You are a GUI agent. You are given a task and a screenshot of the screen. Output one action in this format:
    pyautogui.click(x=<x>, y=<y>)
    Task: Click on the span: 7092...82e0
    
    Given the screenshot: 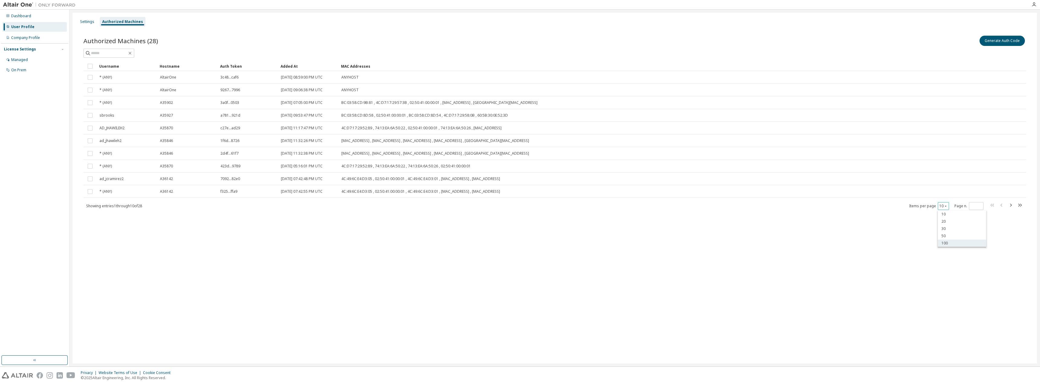 What is the action you would take?
    pyautogui.click(x=230, y=179)
    